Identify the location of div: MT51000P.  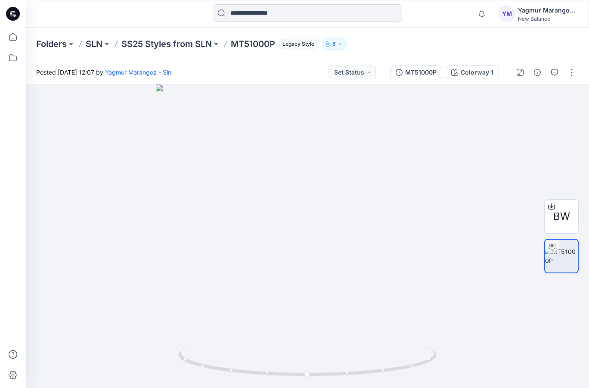
(421, 72).